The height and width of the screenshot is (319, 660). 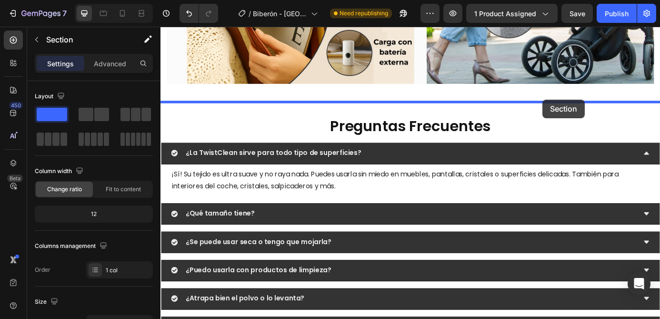 What do you see at coordinates (577, 13) in the screenshot?
I see `span: Save` at bounding box center [577, 13].